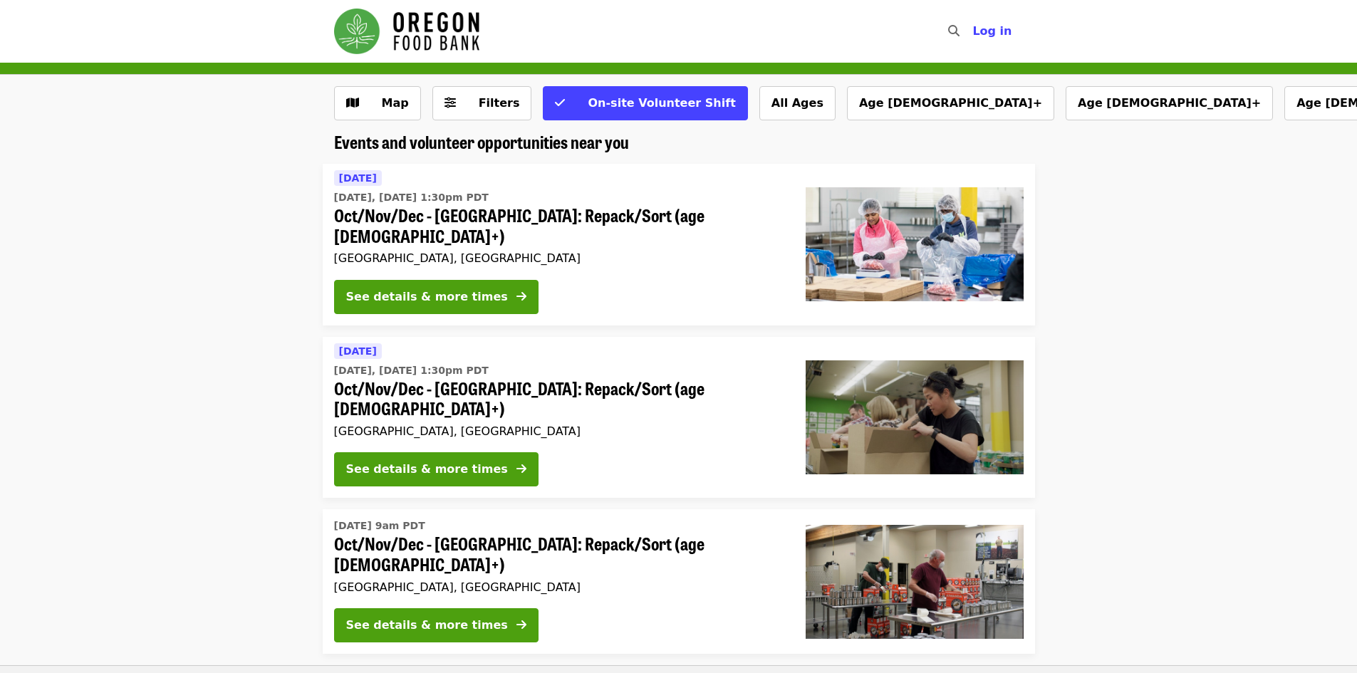 The image size is (1357, 673). I want to click on button: Log in, so click(992, 31).